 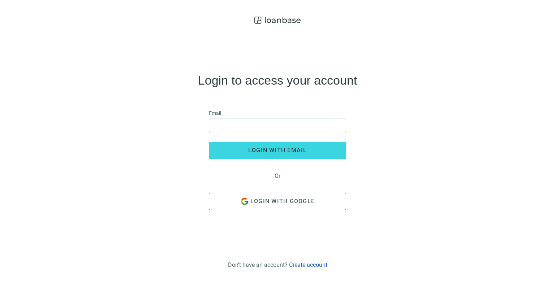 What do you see at coordinates (278, 176) in the screenshot?
I see `span: Or` at bounding box center [278, 176].